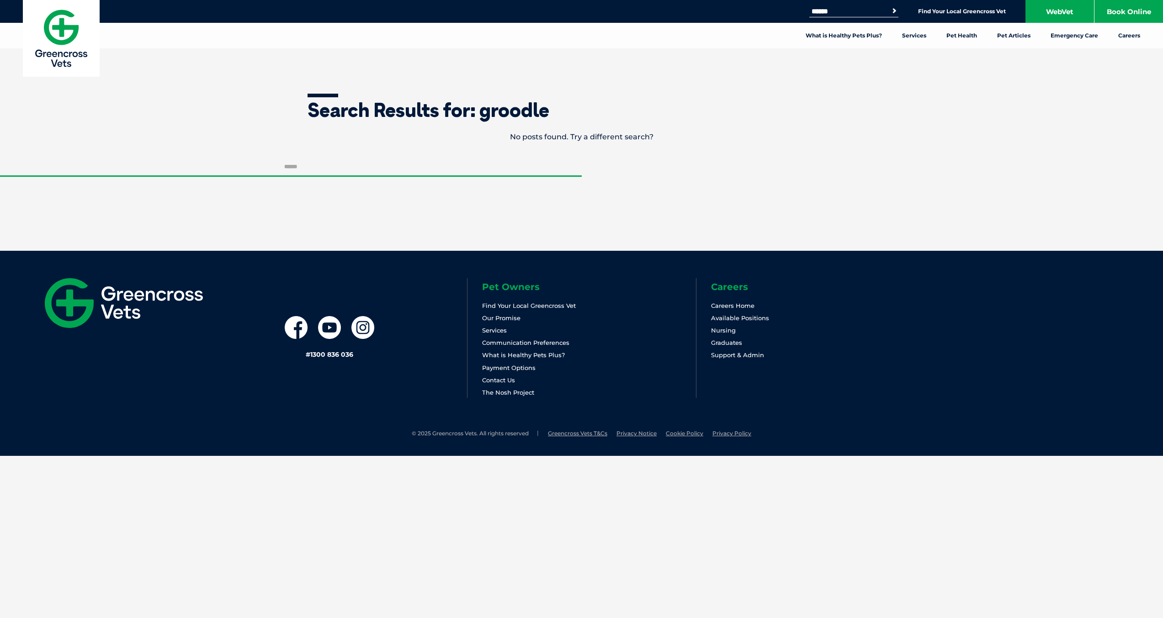  I want to click on a: Cookie Policy, so click(685, 433).